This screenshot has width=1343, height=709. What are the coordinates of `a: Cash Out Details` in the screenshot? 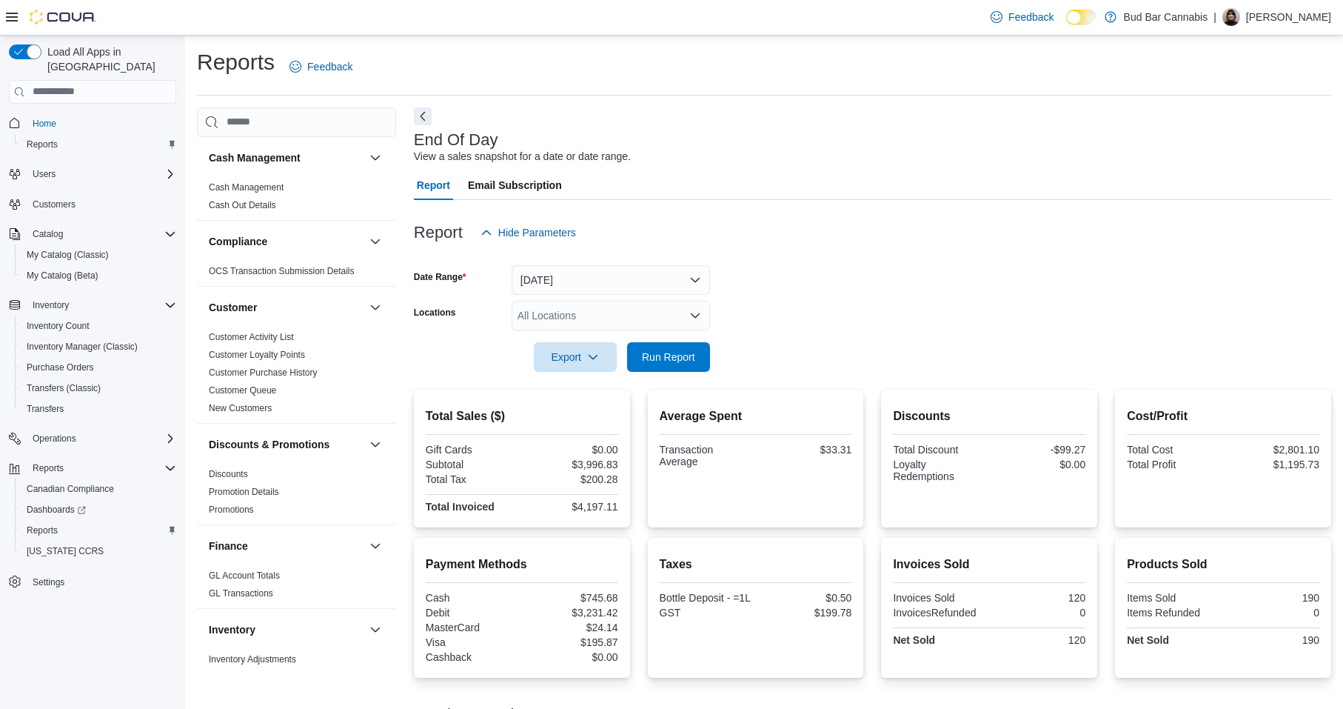 It's located at (242, 205).